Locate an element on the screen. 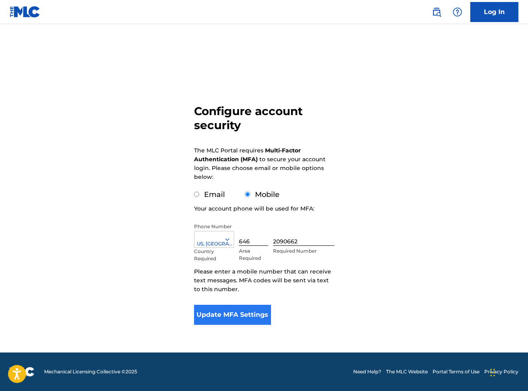 The image size is (528, 391). a: Public Search is located at coordinates (437, 12).